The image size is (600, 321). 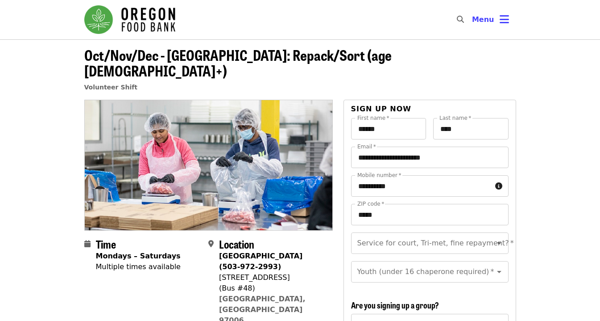 I want to click on input: Search, so click(x=473, y=20).